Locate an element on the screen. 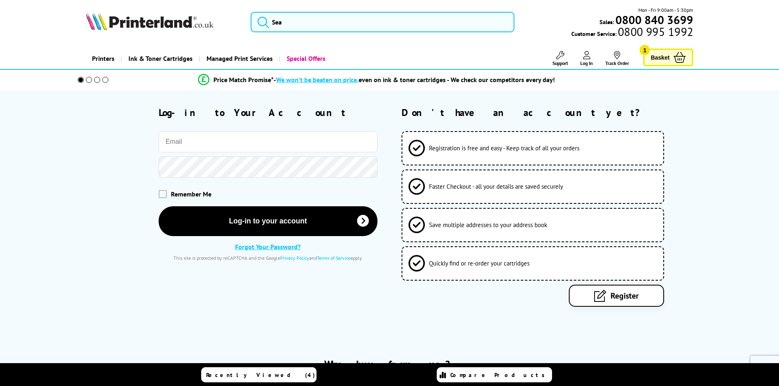 Image resolution: width=779 pixels, height=386 pixels. span: Save multiple addresses to your address book is located at coordinates (488, 225).